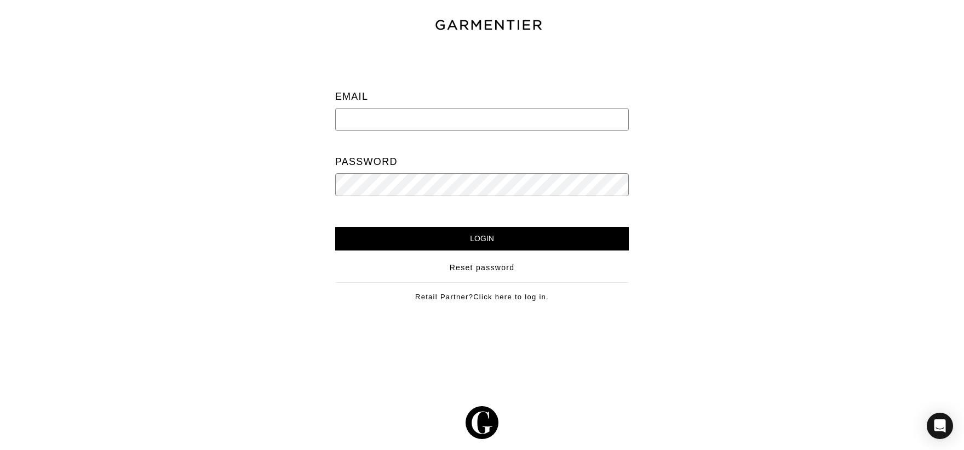 The height and width of the screenshot is (450, 964). What do you see at coordinates (482, 267) in the screenshot?
I see `a: Reset password` at bounding box center [482, 267].